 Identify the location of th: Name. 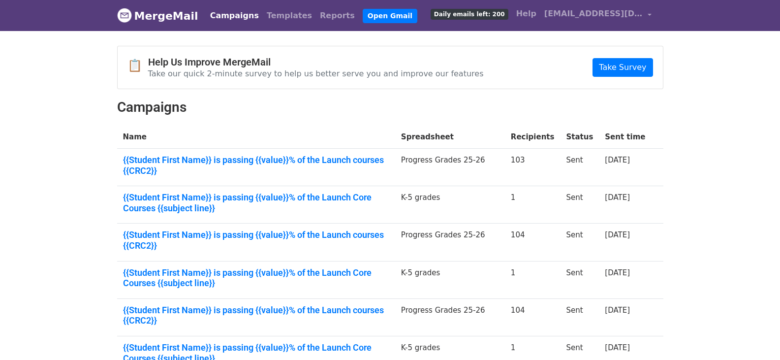
(256, 137).